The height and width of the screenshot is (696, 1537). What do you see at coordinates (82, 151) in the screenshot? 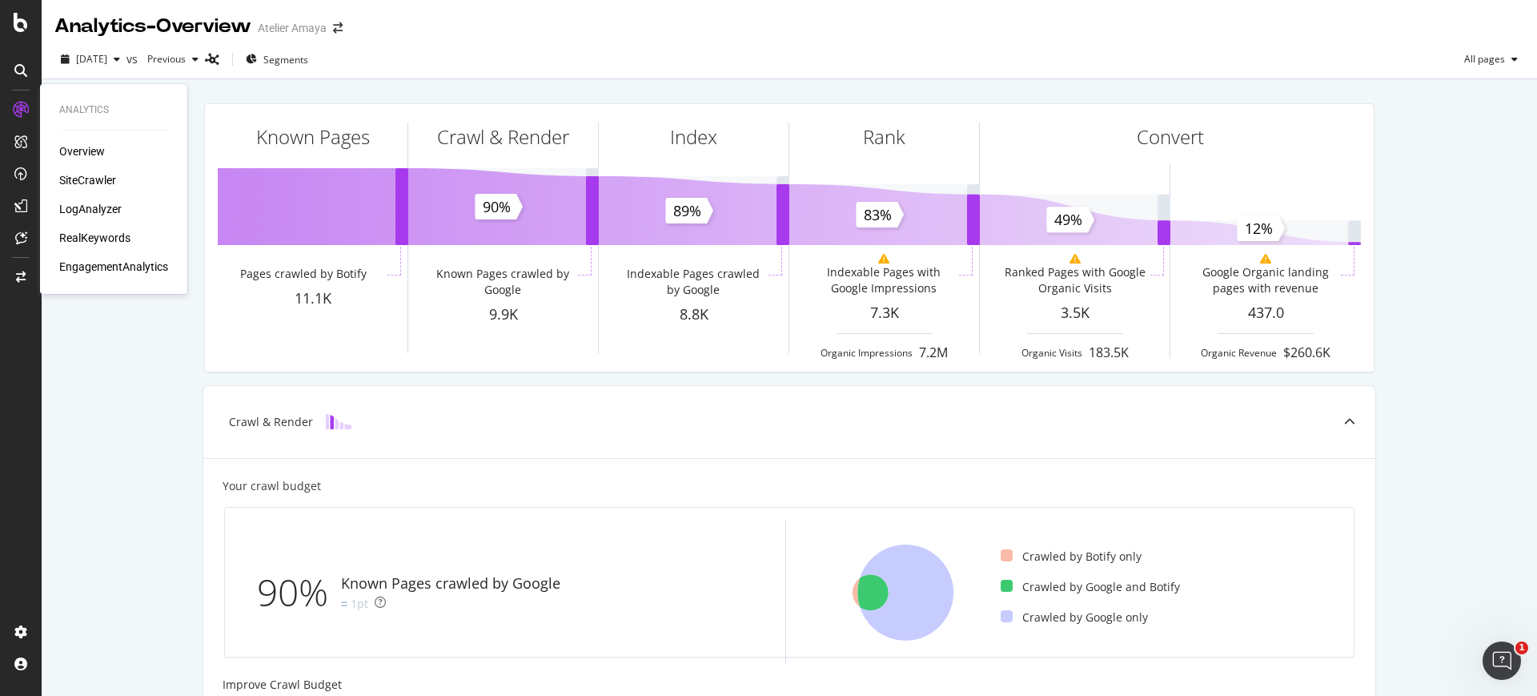
I see `a: Overview` at bounding box center [82, 151].